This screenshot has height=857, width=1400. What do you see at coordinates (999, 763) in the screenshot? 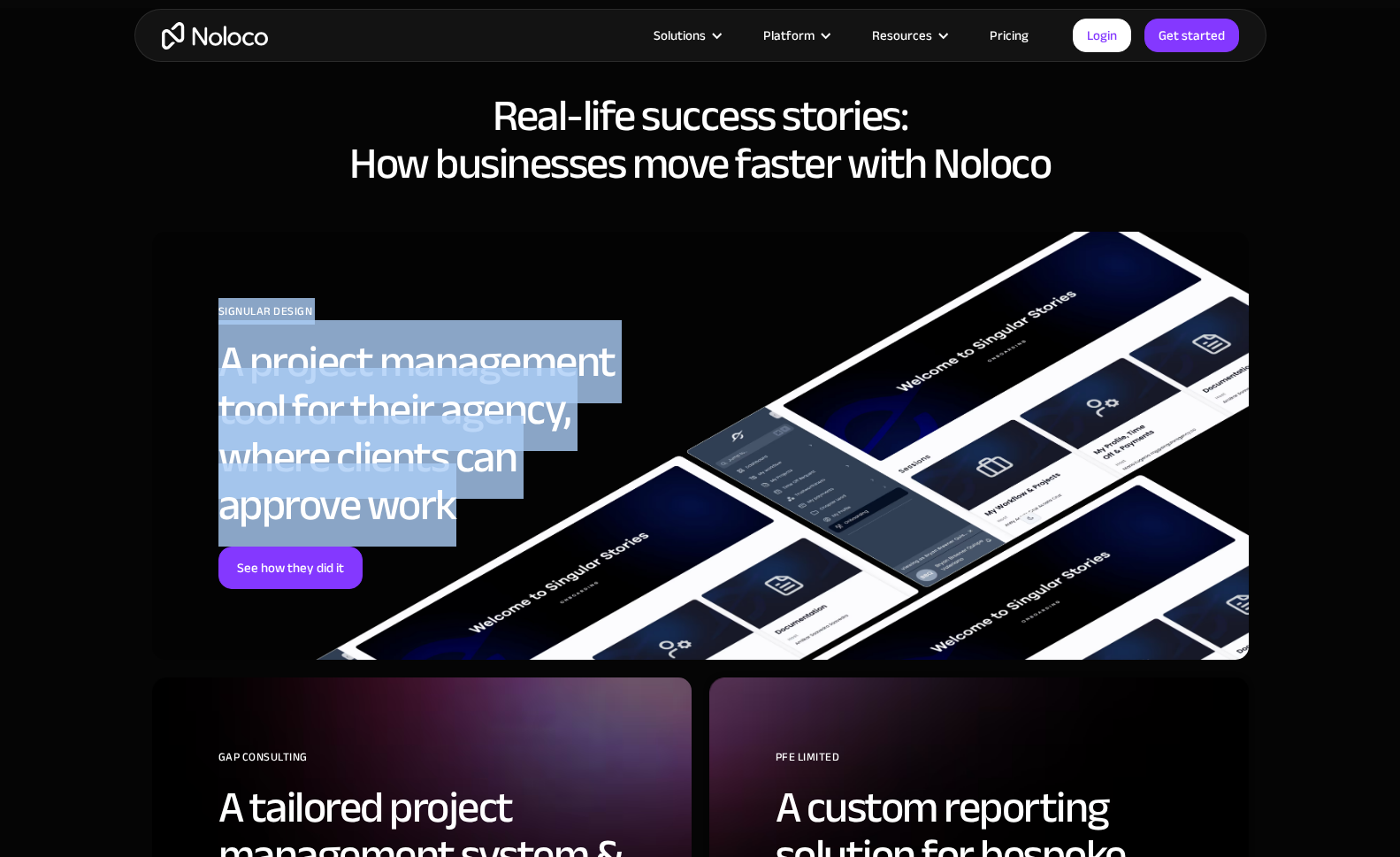
I see `div: PFE Limited` at bounding box center [999, 763].